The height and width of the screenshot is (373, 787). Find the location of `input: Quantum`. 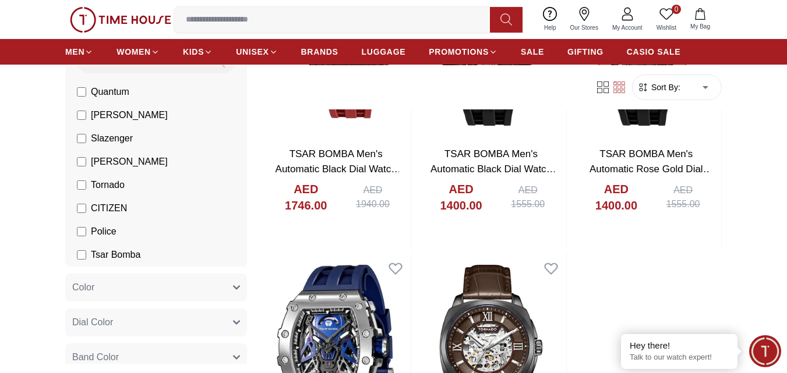

input: Quantum is located at coordinates (82, 92).